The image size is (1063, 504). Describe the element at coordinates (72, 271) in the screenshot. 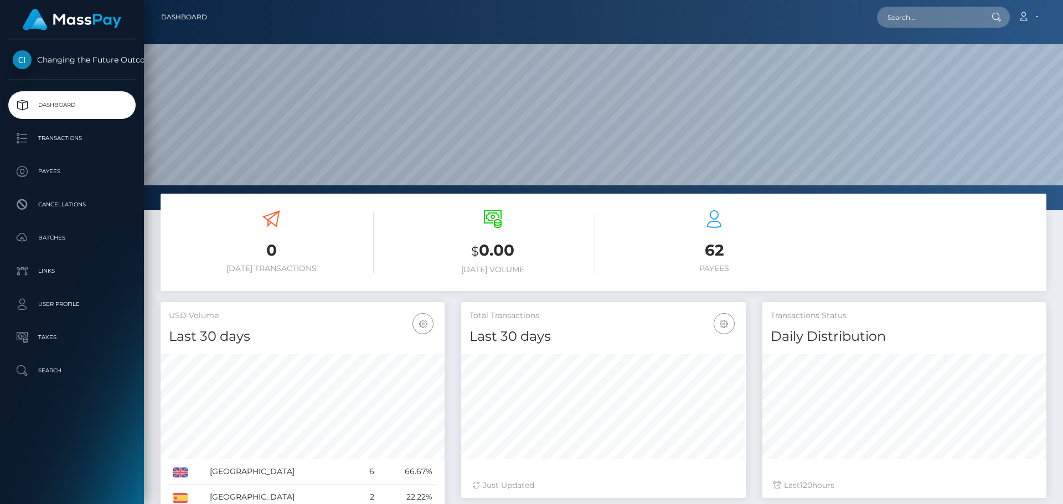

I see `a: Links` at that location.